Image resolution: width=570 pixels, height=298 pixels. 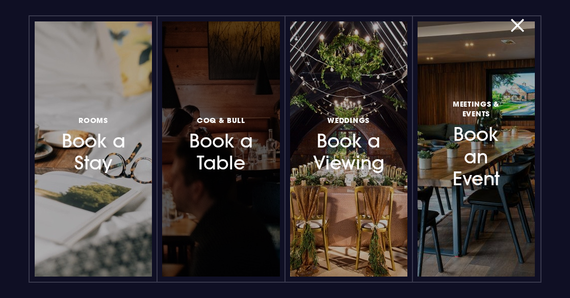 I want to click on span: Meetings & Events, so click(x=476, y=109).